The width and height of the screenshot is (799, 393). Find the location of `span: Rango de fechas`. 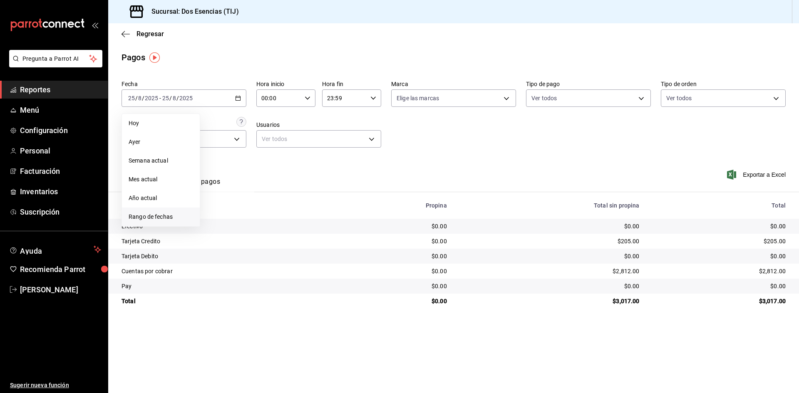

span: Rango de fechas is located at coordinates (161, 217).